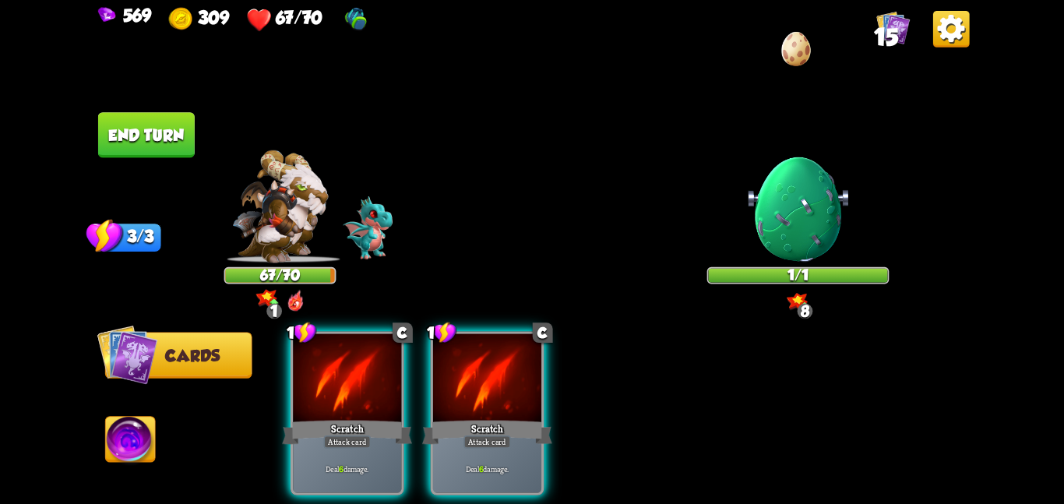 Image resolution: width=1064 pixels, height=504 pixels. I want to click on span: 309, so click(213, 17).